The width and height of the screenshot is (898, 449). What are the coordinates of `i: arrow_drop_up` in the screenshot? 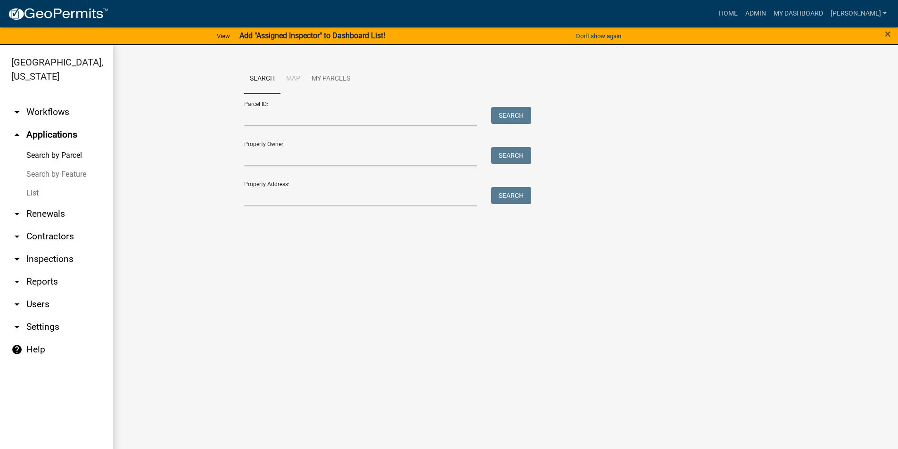 It's located at (17, 135).